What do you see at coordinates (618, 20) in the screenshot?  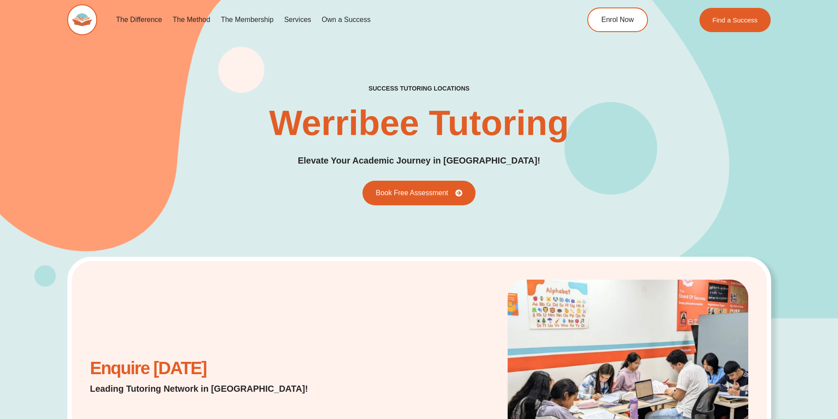 I see `a: Enrol Now` at bounding box center [618, 20].